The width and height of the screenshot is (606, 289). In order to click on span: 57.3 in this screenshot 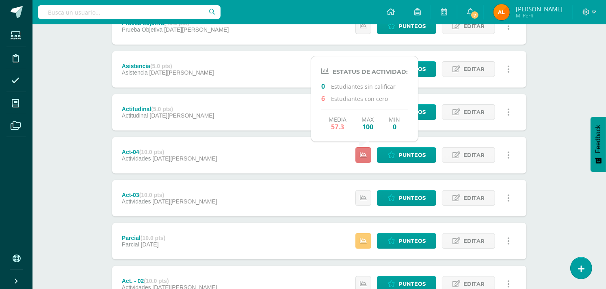, I will do `click(337, 127)`.